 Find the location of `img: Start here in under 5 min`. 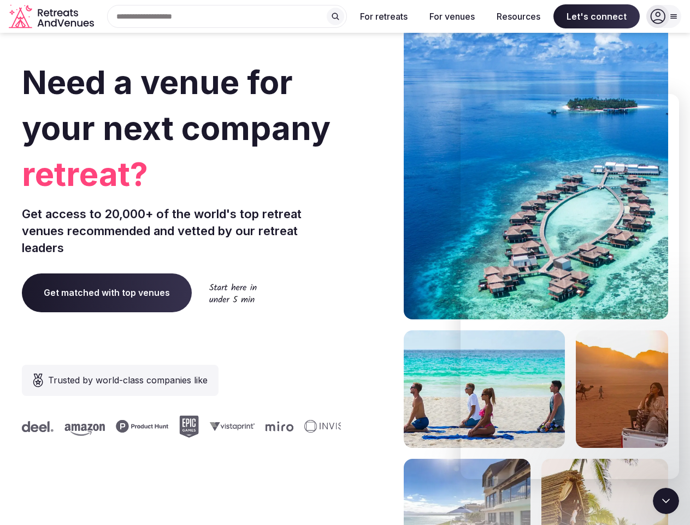

img: Start here in under 5 min is located at coordinates (233, 292).